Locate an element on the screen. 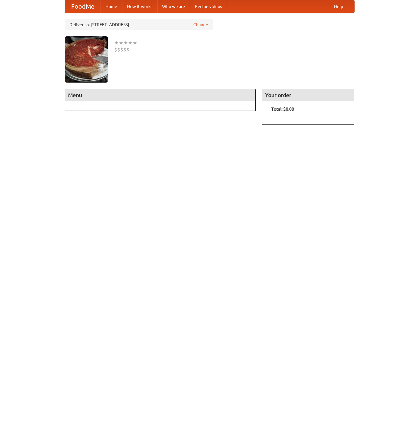  a: How it works is located at coordinates (140, 6).